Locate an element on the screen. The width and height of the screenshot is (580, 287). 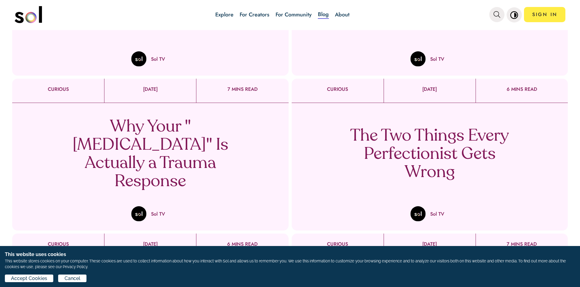
img: logo is located at coordinates (28, 15).